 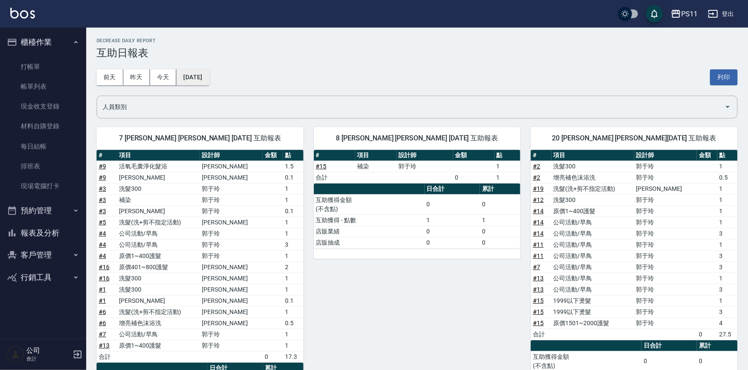 What do you see at coordinates (102, 323) in the screenshot?
I see `a: #6` at bounding box center [102, 323].